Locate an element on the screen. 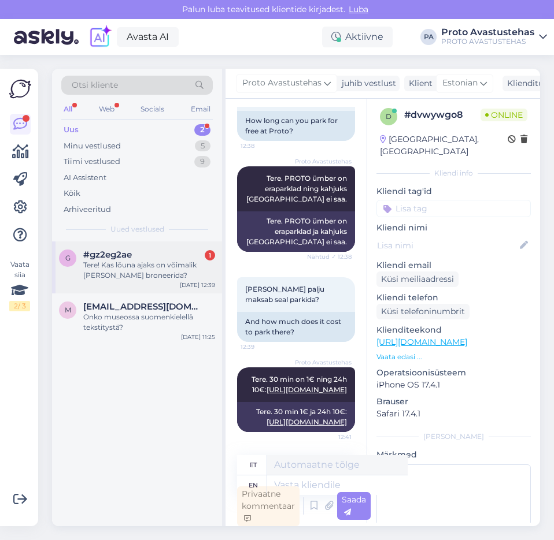 Image resolution: width=554 pixels, height=540 pixels. span: Saada is located at coordinates (354, 506).